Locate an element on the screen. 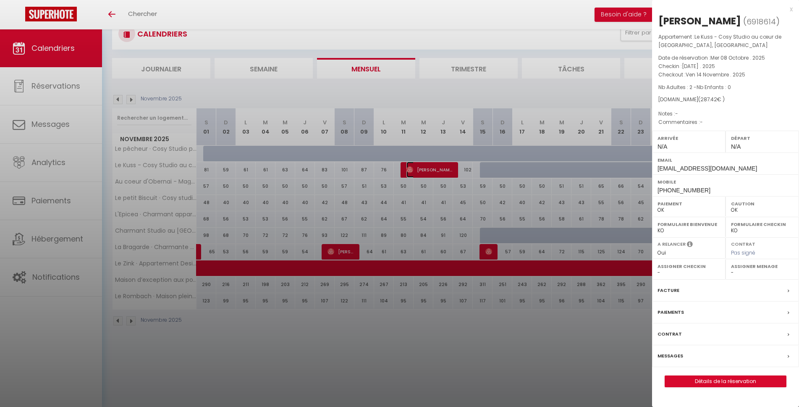 The image size is (799, 407). span: Pas signé is located at coordinates (743, 252).